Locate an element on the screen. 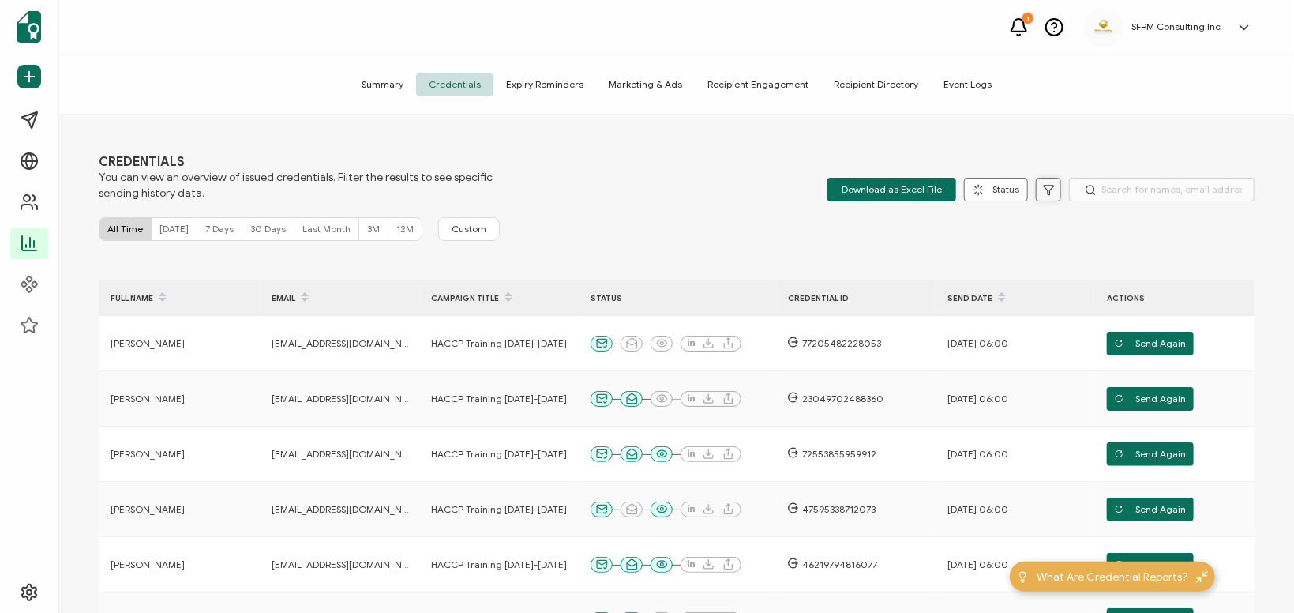 The width and height of the screenshot is (1294, 613). span: Recipient Engagement is located at coordinates (758, 85).